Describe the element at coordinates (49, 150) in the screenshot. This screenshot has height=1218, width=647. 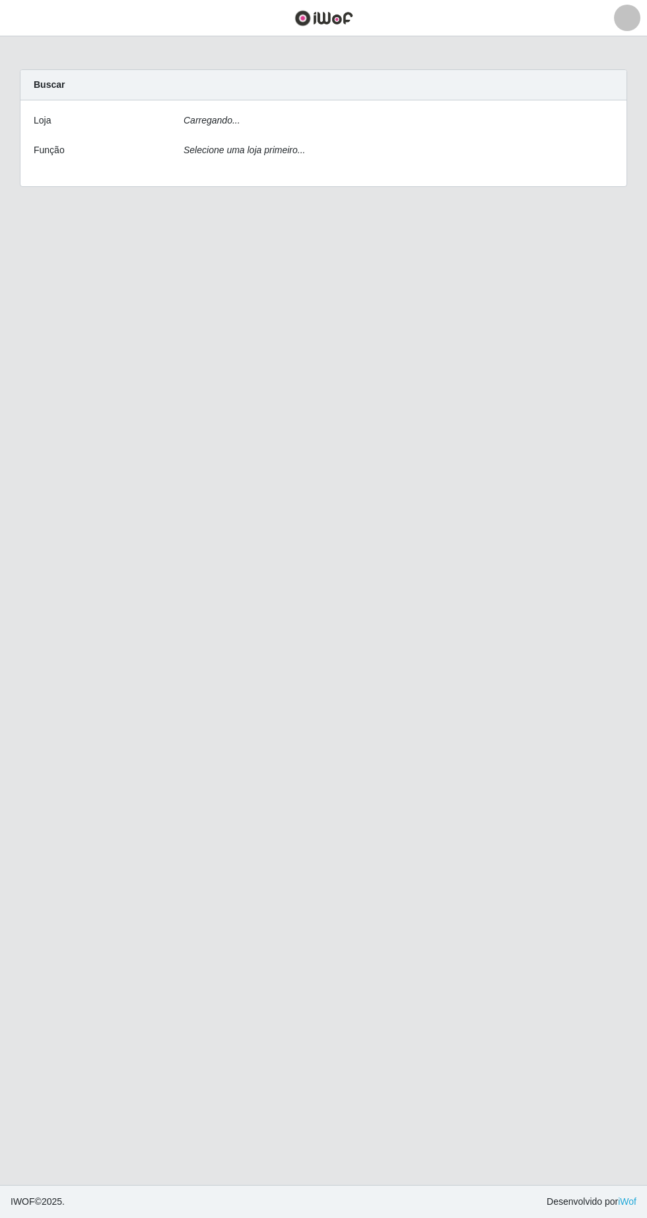
I see `label: Função` at that location.